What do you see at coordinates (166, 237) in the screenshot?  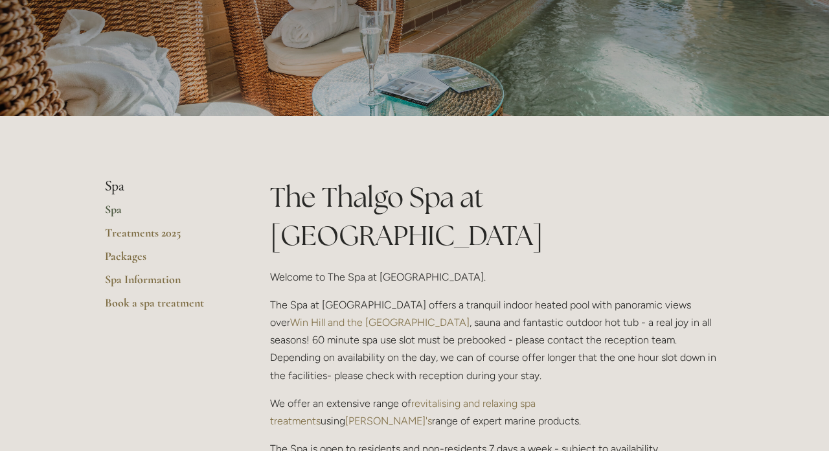 I see `a: Treatments 2025` at bounding box center [166, 237].